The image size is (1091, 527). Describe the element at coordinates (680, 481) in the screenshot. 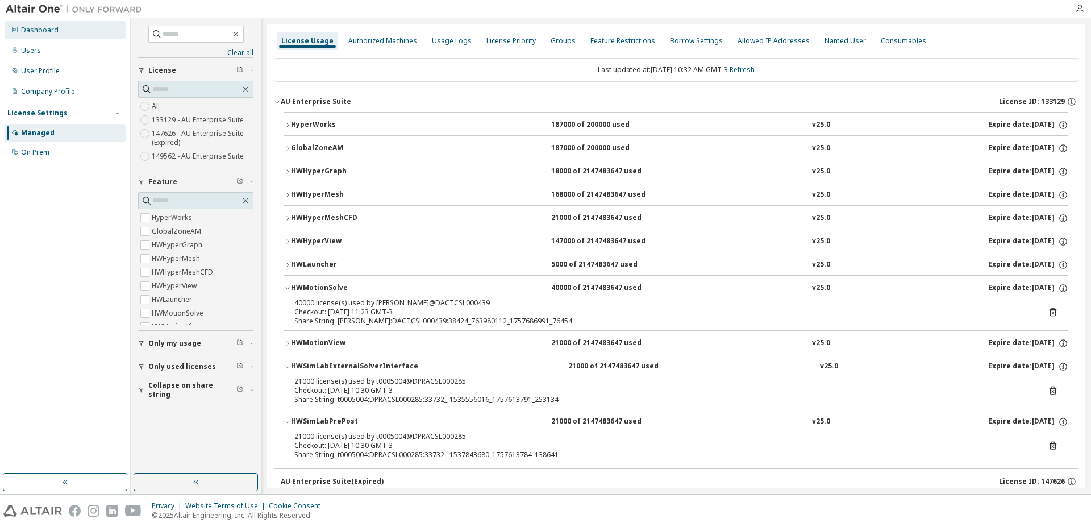

I see `button: AU Enterprise Suite(Expired)License ID: 147626` at that location.